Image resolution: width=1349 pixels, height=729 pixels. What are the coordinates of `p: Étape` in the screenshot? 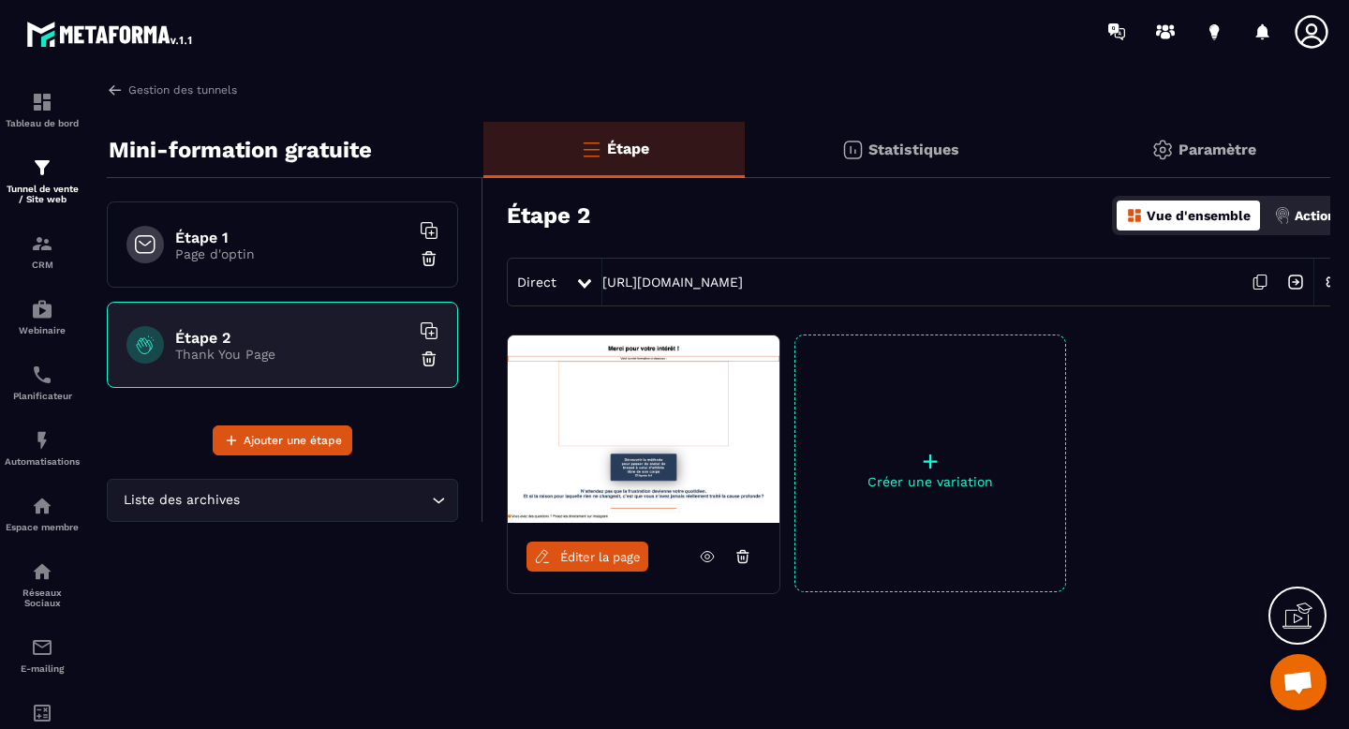 It's located at (628, 148).